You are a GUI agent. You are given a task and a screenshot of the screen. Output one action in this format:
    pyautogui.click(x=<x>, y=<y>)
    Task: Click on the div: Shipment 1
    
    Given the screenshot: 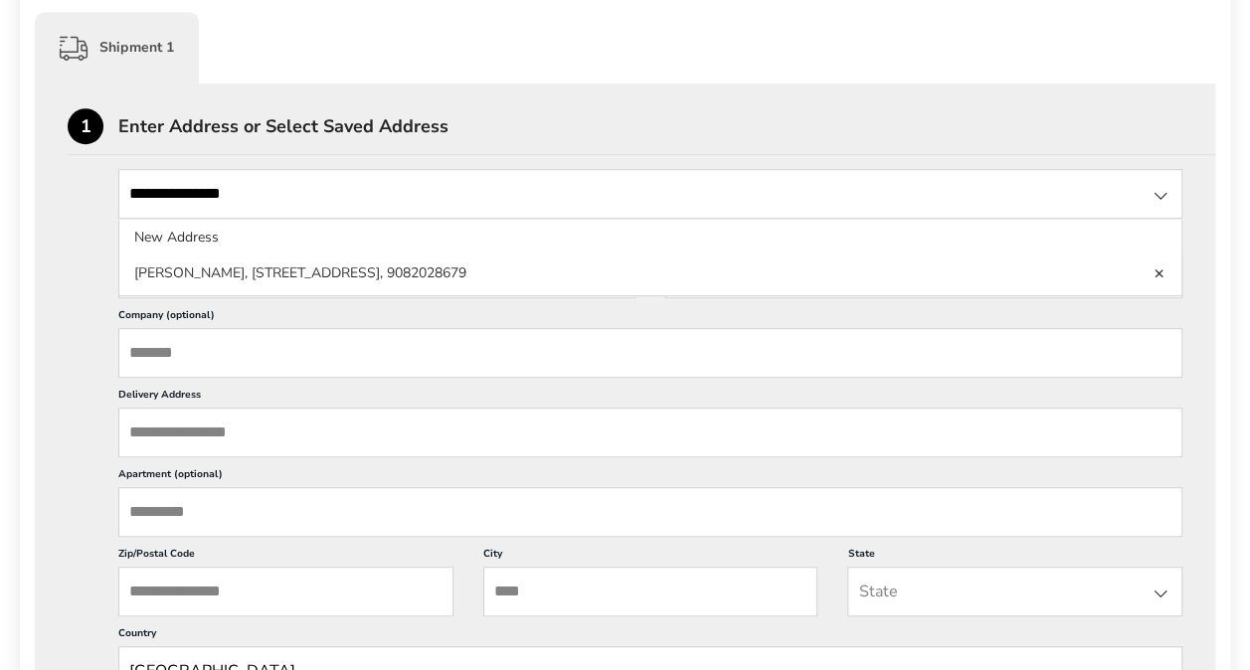 What is the action you would take?
    pyautogui.click(x=116, y=48)
    